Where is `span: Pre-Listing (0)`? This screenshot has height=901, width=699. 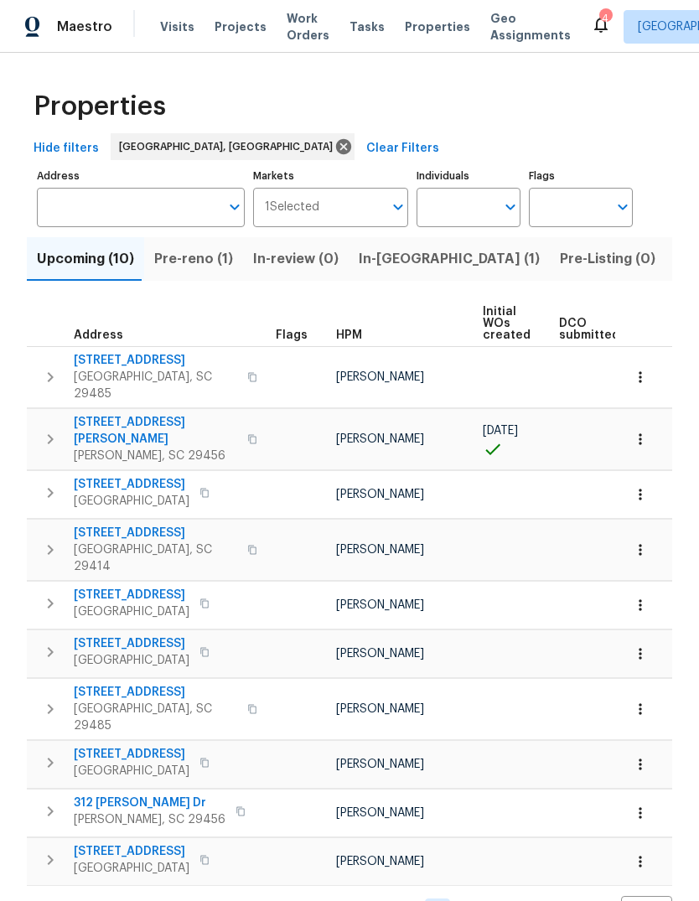 span: Pre-Listing (0) is located at coordinates (608, 259).